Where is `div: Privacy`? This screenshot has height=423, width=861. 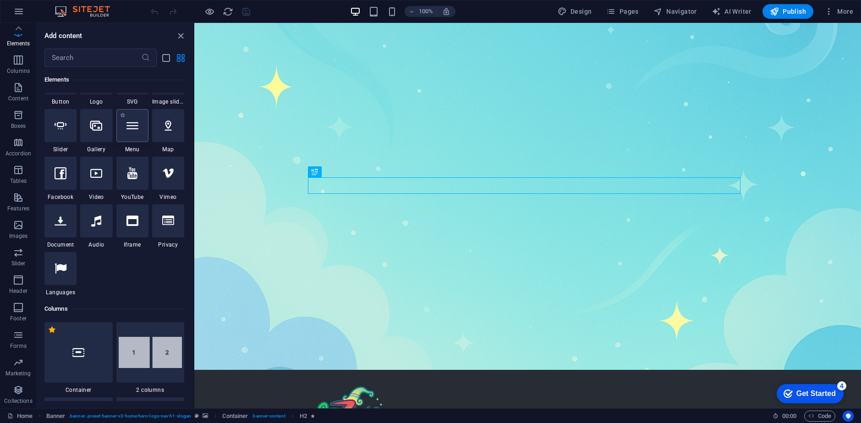
div: Privacy is located at coordinates (168, 226).